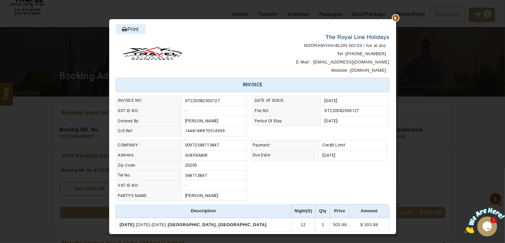 The image size is (505, 243). What do you see at coordinates (285, 155) in the screenshot?
I see `td: Due Date:` at bounding box center [285, 155].